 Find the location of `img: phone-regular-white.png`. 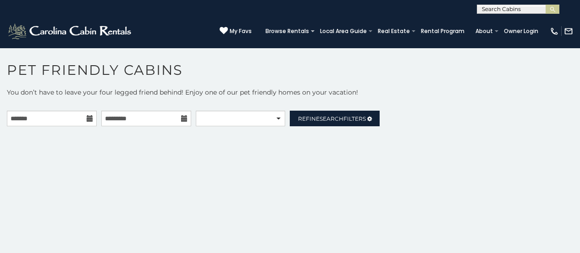

img: phone-regular-white.png is located at coordinates (555, 31).